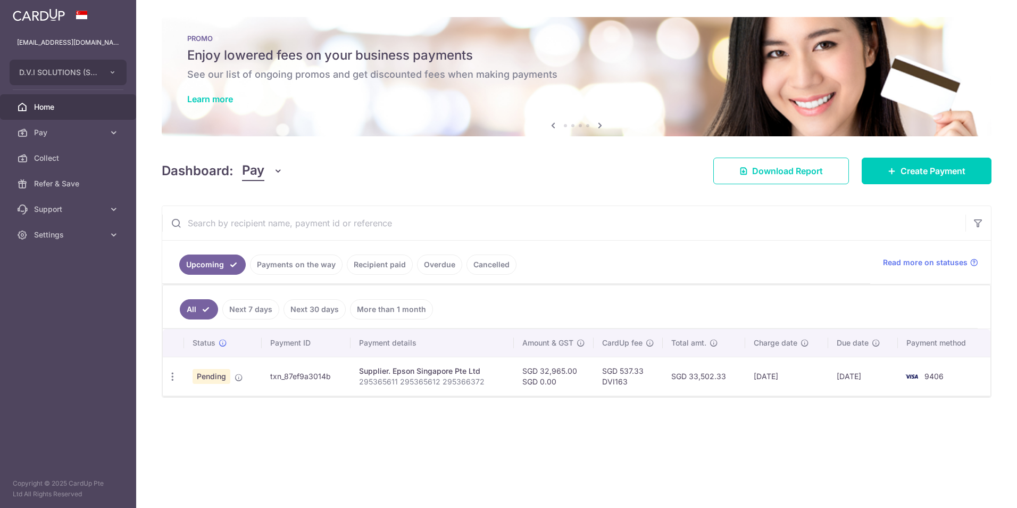 This screenshot has height=508, width=1017. I want to click on th: Payment method, so click(944, 343).